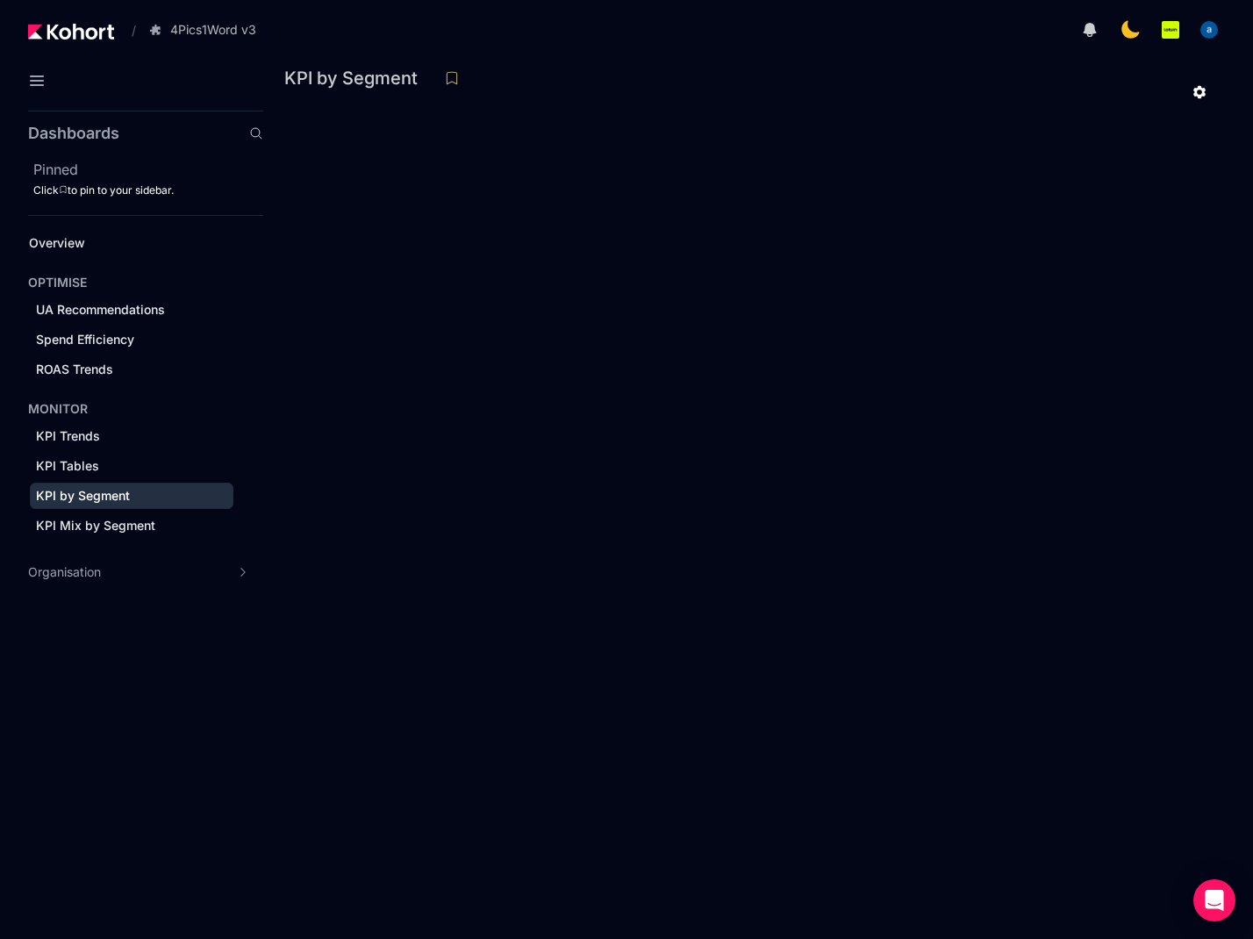  Describe the element at coordinates (132, 340) in the screenshot. I see `a: Spend Efficiency` at that location.